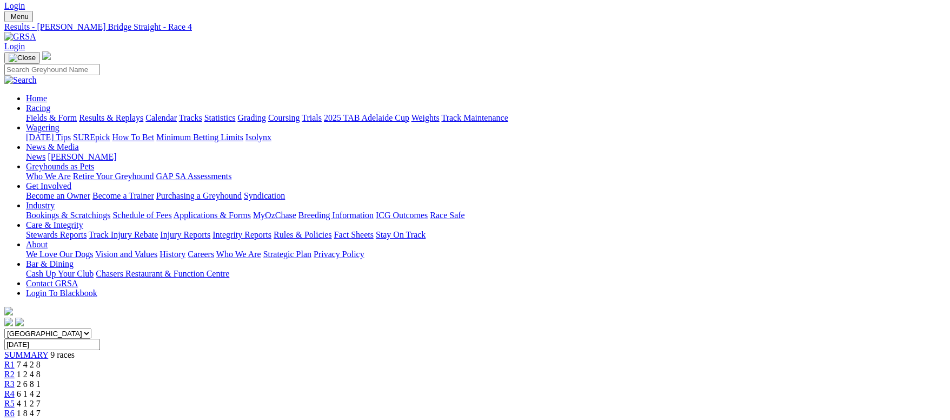 Image resolution: width=950 pixels, height=420 pixels. What do you see at coordinates (264, 195) in the screenshot?
I see `a: Syndication` at bounding box center [264, 195].